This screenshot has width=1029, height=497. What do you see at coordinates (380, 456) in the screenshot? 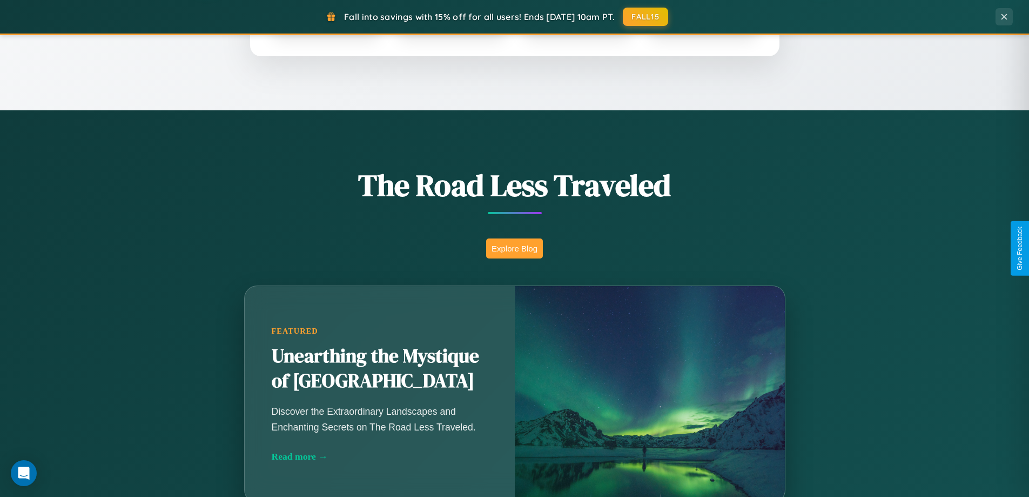
I see `div: Read more →` at bounding box center [380, 456].